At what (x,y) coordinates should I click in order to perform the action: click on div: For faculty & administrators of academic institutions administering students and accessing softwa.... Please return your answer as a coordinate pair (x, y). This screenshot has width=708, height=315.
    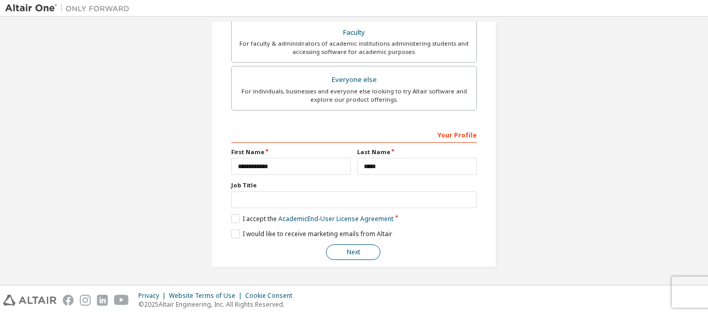
    Looking at the image, I should click on (354, 48).